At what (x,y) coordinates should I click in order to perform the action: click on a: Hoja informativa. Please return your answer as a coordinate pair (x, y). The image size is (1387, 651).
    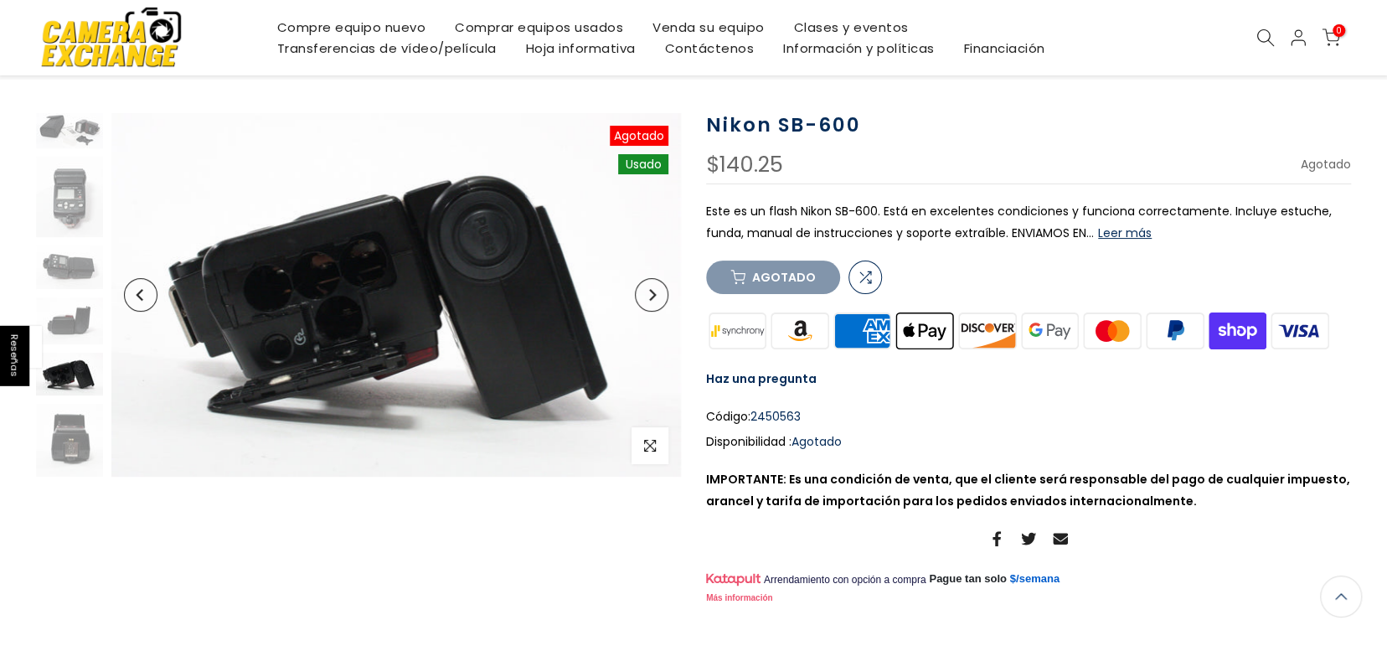
    Looking at the image, I should click on (581, 48).